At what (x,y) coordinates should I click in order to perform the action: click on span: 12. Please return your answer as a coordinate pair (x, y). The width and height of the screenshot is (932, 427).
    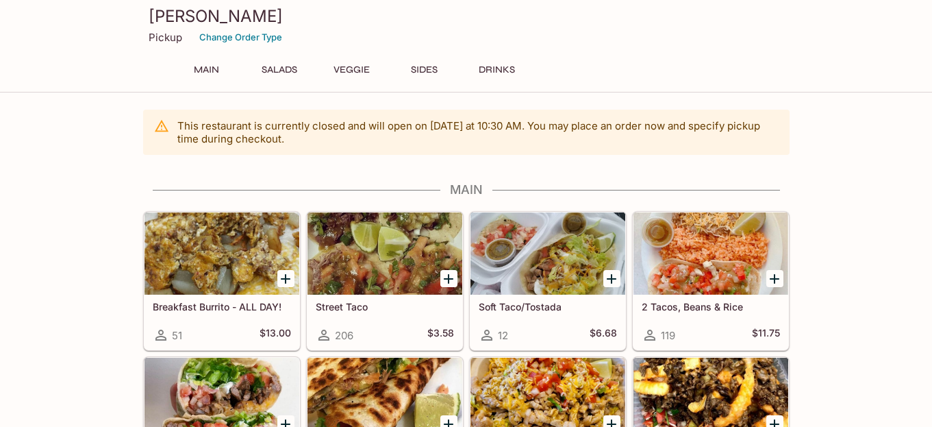
    Looking at the image, I should click on (503, 335).